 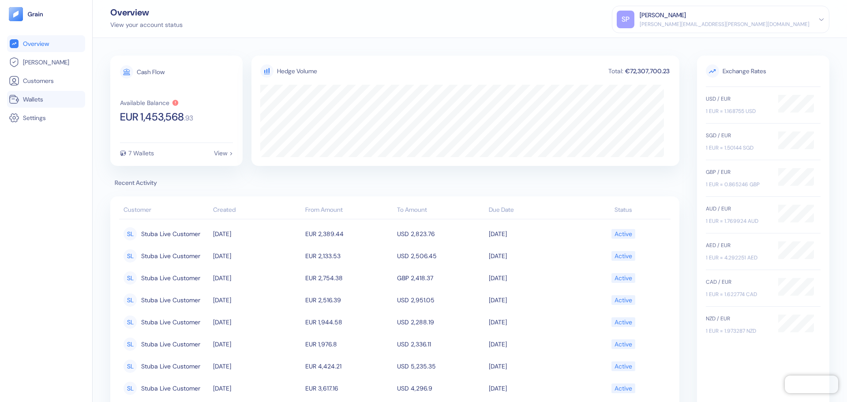 I want to click on td: EUR 1,944.58, so click(x=349, y=322).